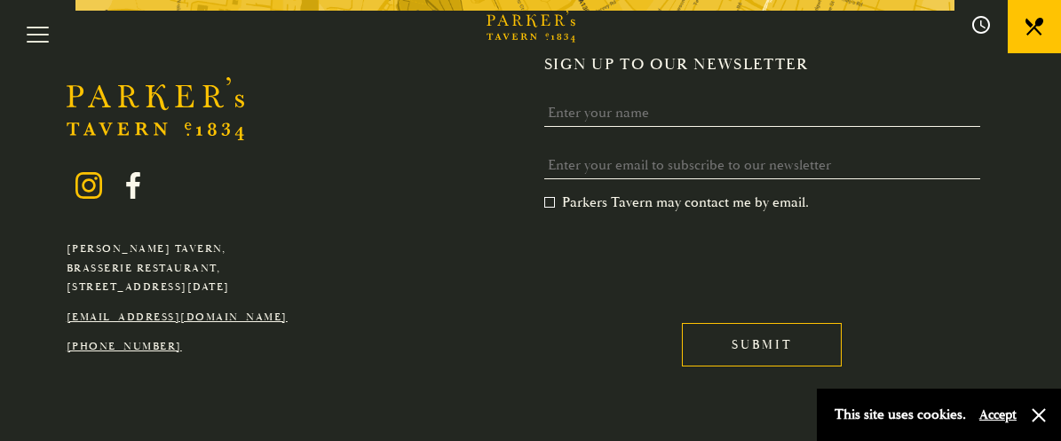 The height and width of the screenshot is (441, 1061). I want to click on input: Enter your name, so click(763, 113).